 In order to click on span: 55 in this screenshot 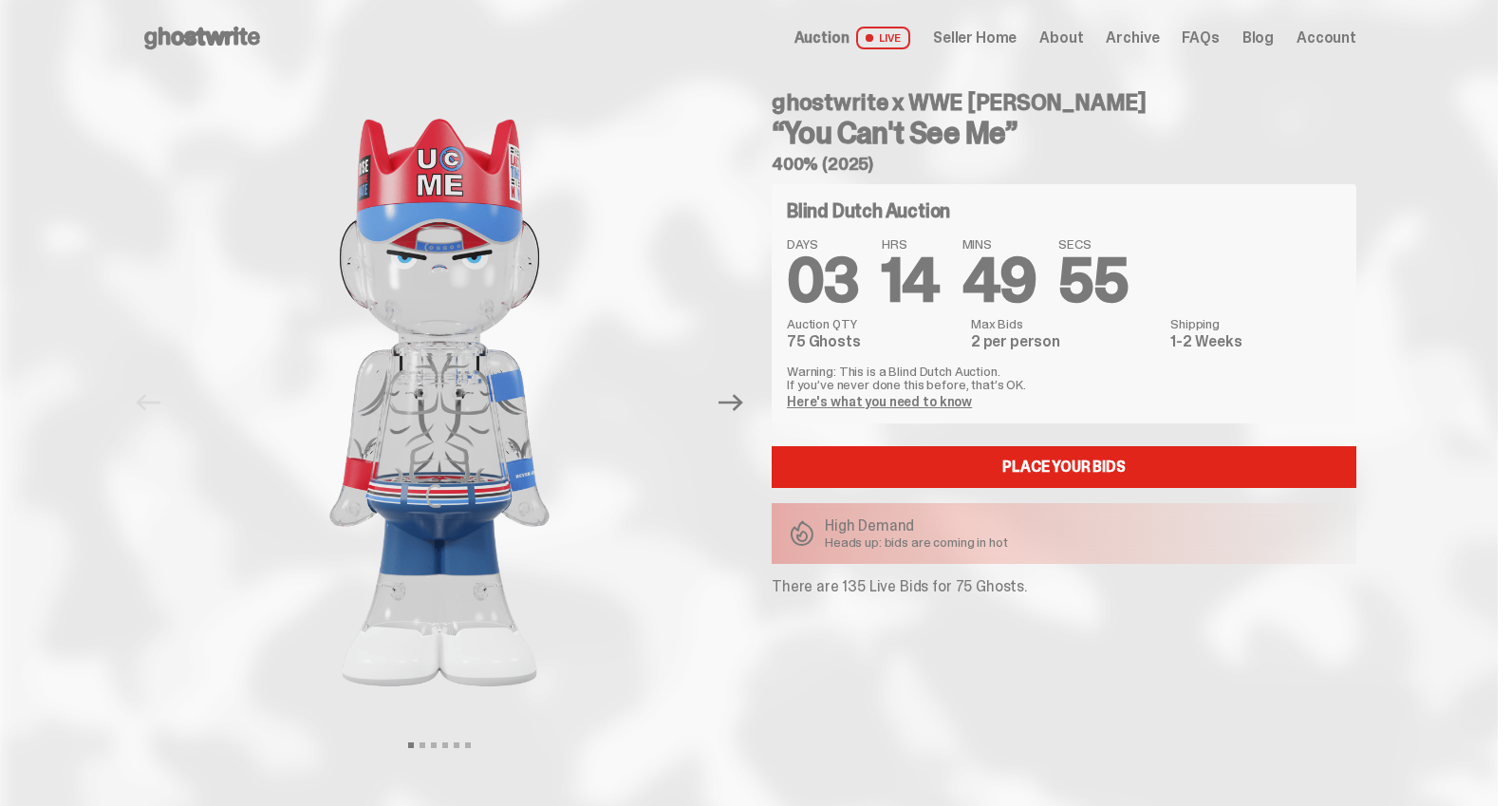, I will do `click(1092, 280)`.